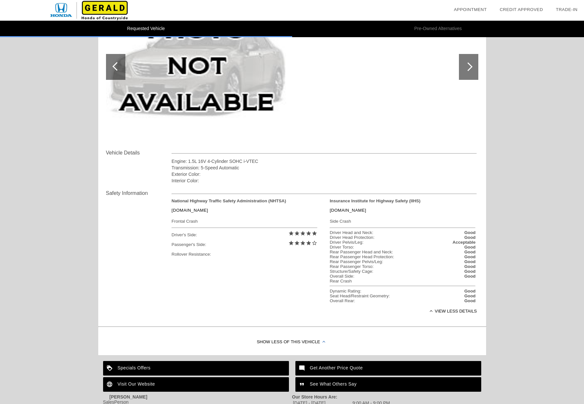 The width and height of the screenshot is (584, 404). I want to click on i: star_border, so click(314, 243).